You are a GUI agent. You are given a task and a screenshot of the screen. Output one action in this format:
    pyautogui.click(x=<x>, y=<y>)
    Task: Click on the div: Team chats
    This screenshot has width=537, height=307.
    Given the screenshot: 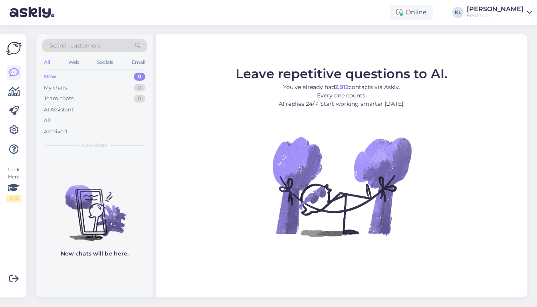 What is the action you would take?
    pyautogui.click(x=59, y=99)
    